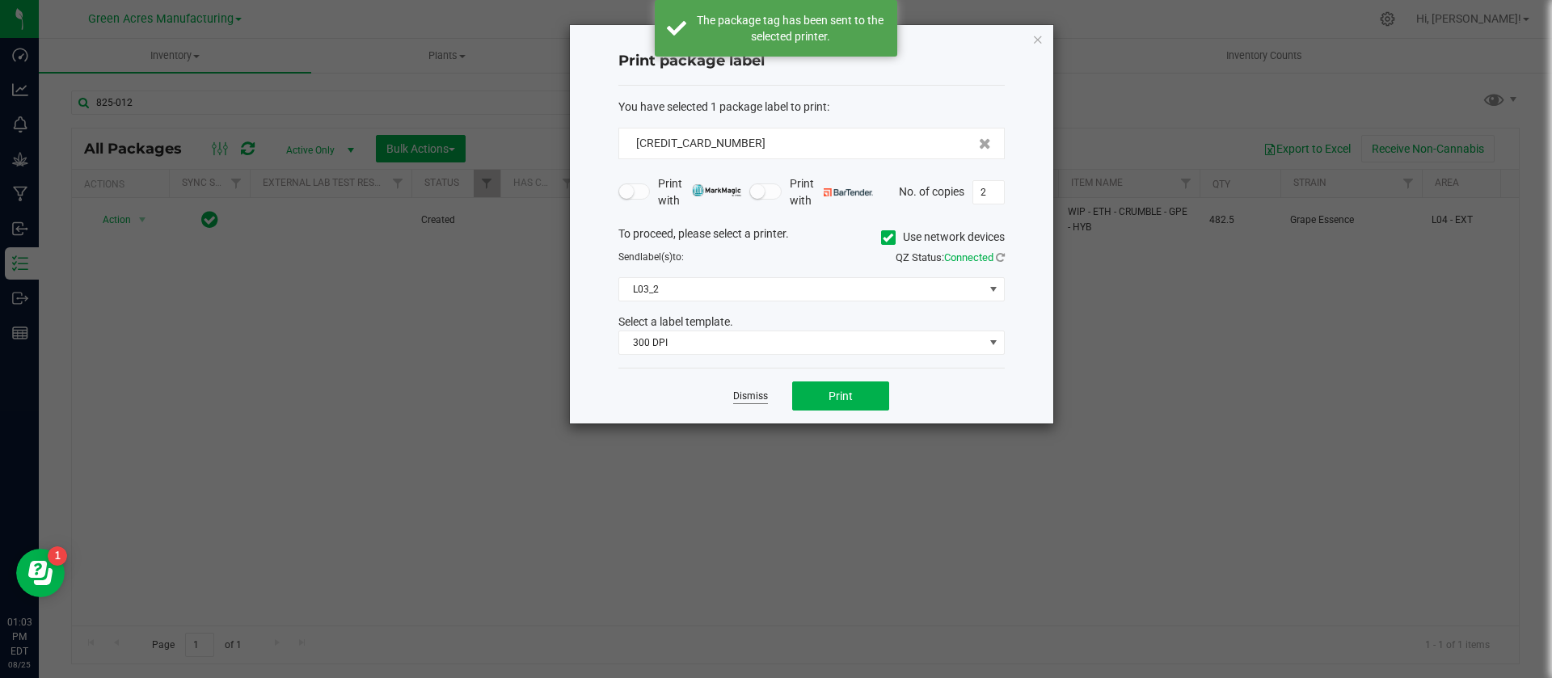 The image size is (1552, 678). What do you see at coordinates (750, 396) in the screenshot?
I see `a: Dismiss` at bounding box center [750, 396].